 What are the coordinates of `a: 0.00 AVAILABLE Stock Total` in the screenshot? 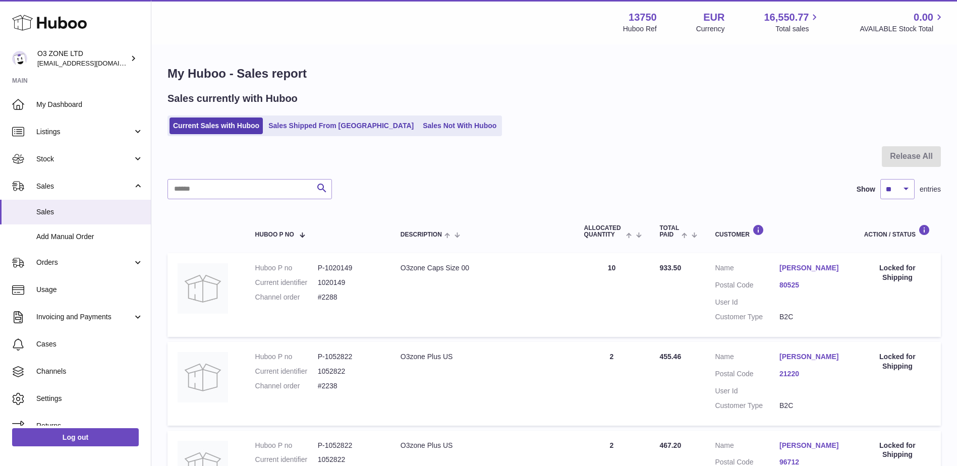 It's located at (902, 22).